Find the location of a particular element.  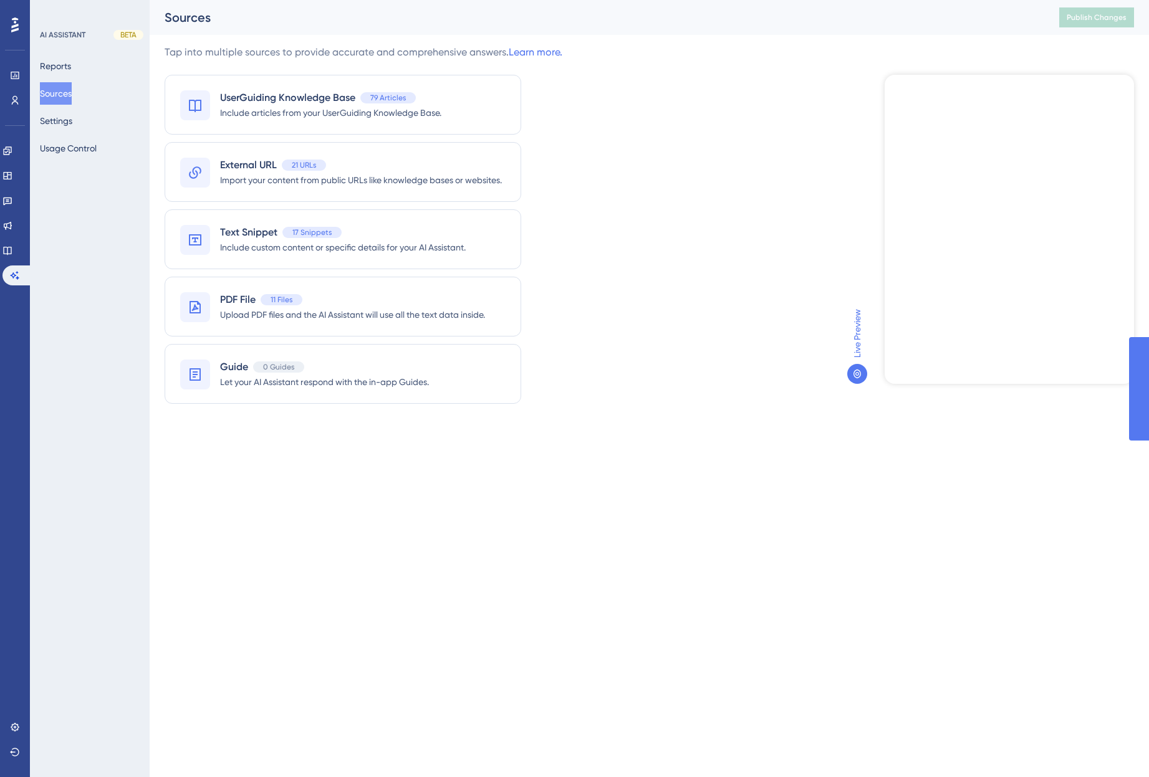

span: Let your AI Assistant respond with the in-app Guides. is located at coordinates (324, 382).